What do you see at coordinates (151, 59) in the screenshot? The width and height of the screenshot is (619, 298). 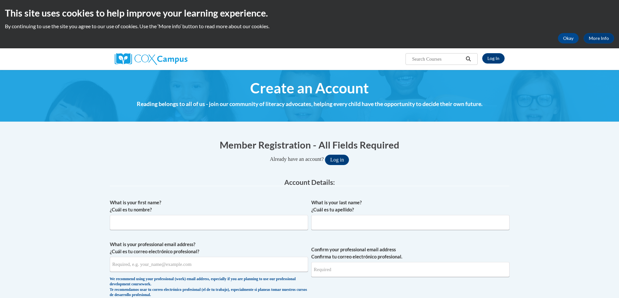 I see `img: Cox Campus` at bounding box center [151, 59].